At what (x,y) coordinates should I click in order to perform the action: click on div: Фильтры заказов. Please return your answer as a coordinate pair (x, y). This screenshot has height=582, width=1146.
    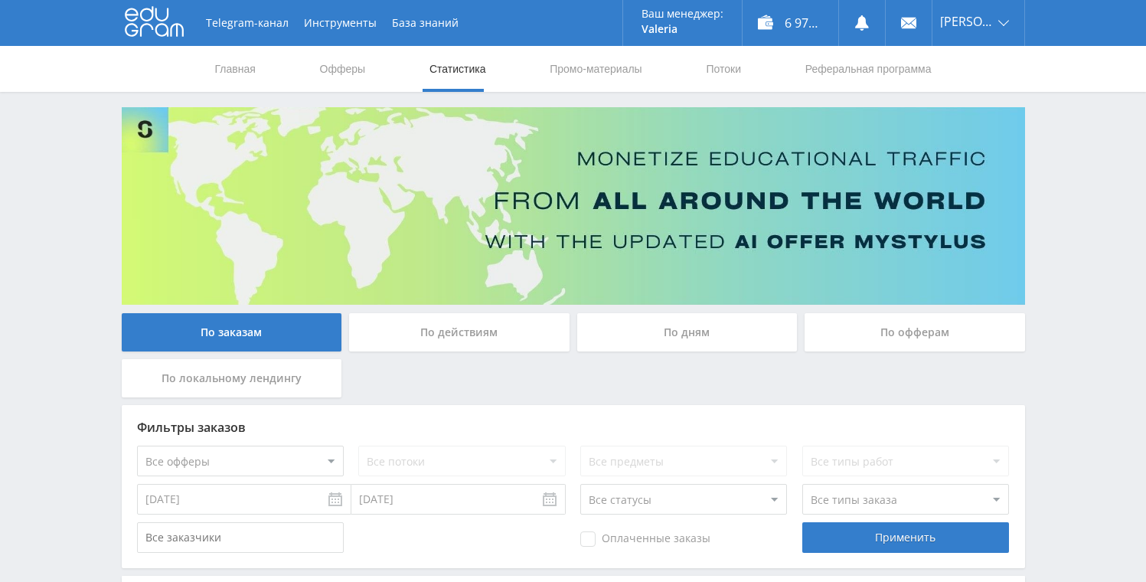
    Looking at the image, I should click on (573, 427).